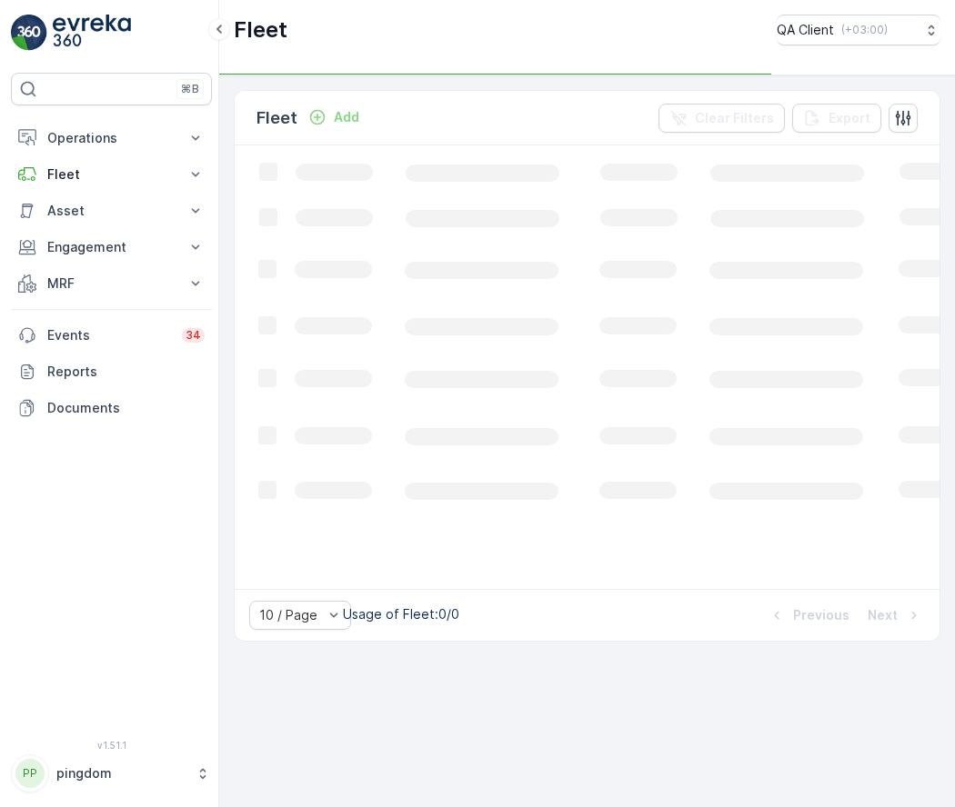 The height and width of the screenshot is (807, 955). I want to click on a: Documents, so click(111, 408).